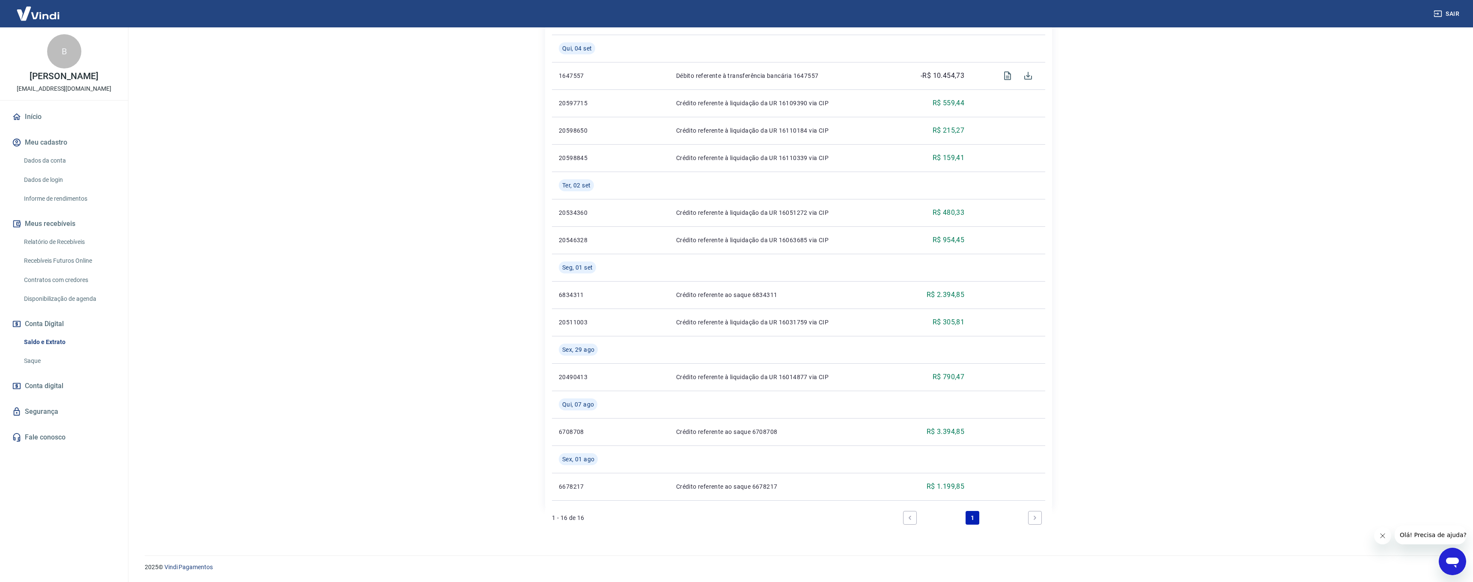 Image resolution: width=1473 pixels, height=582 pixels. I want to click on a: Saldo e Extrato, so click(69, 342).